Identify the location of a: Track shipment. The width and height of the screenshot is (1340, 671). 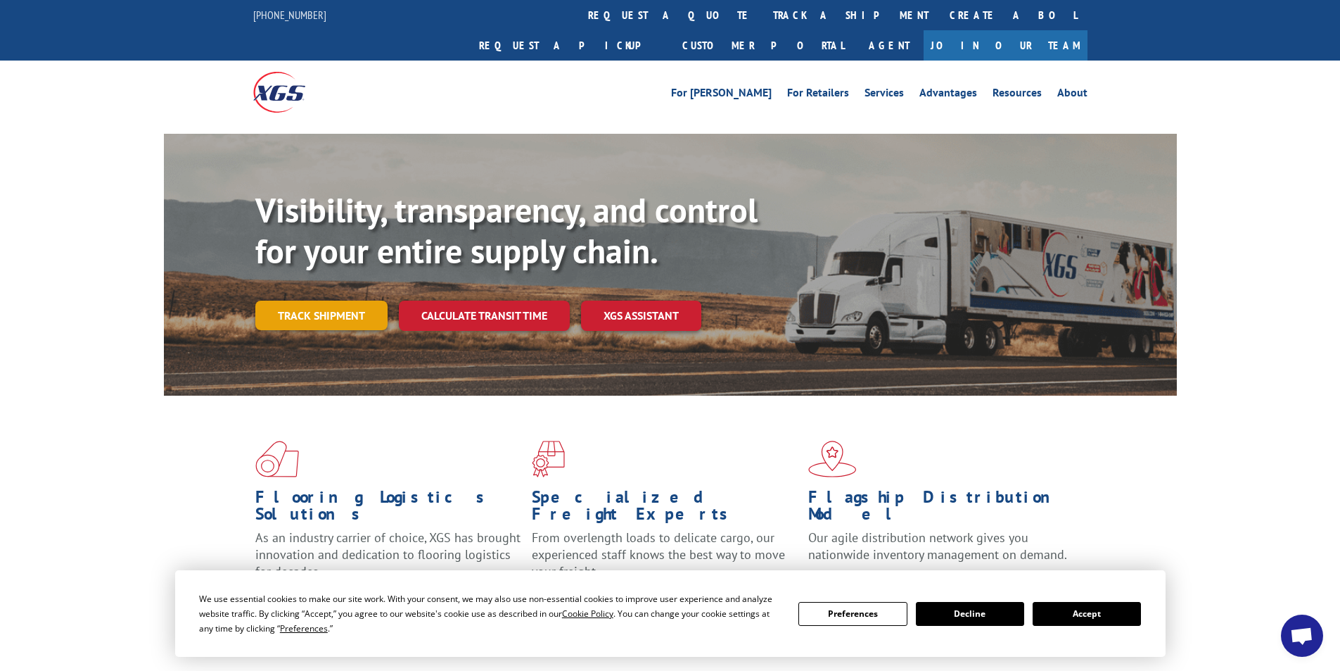
(322, 315).